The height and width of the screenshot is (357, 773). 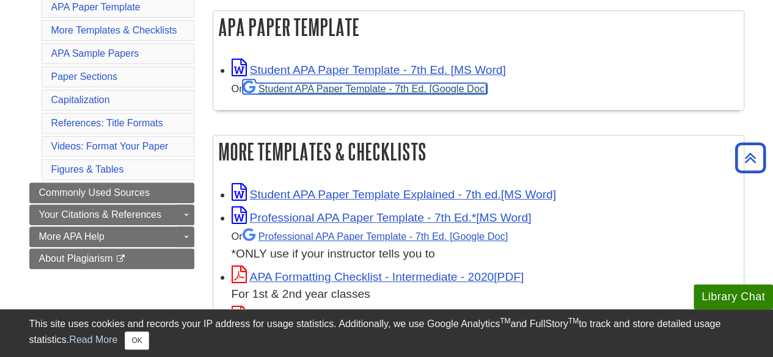 What do you see at coordinates (100, 214) in the screenshot?
I see `span: Your Citations & References` at bounding box center [100, 214].